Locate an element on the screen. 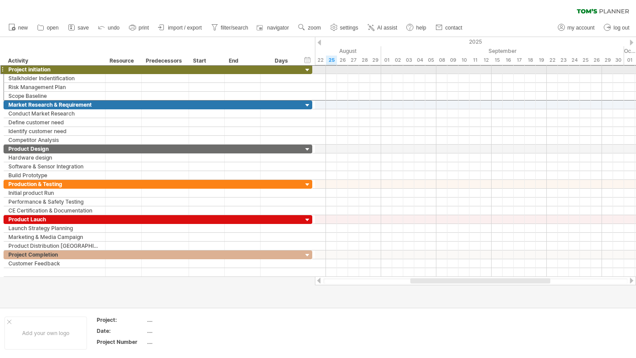 This screenshot has height=358, width=636. span: help is located at coordinates (421, 28).